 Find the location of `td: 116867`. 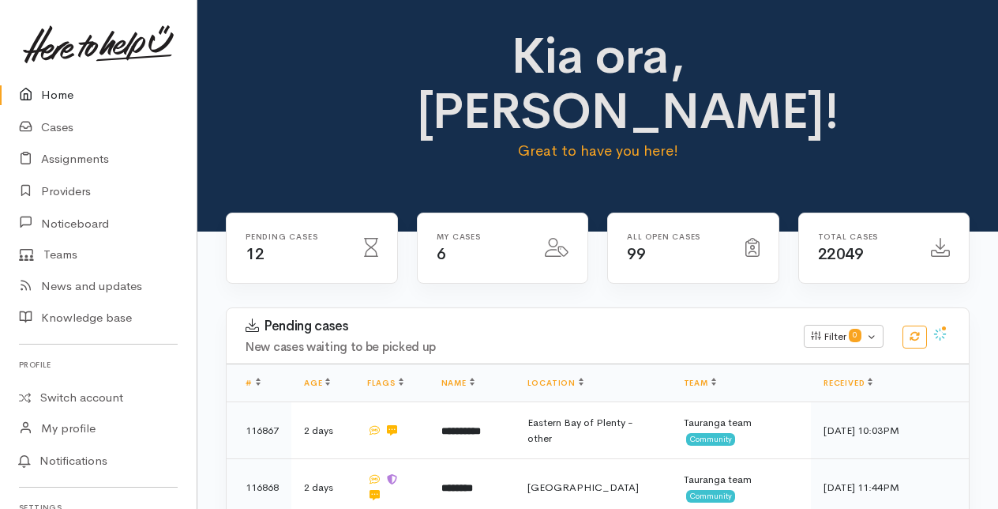

td: 116867 is located at coordinates (259, 430).